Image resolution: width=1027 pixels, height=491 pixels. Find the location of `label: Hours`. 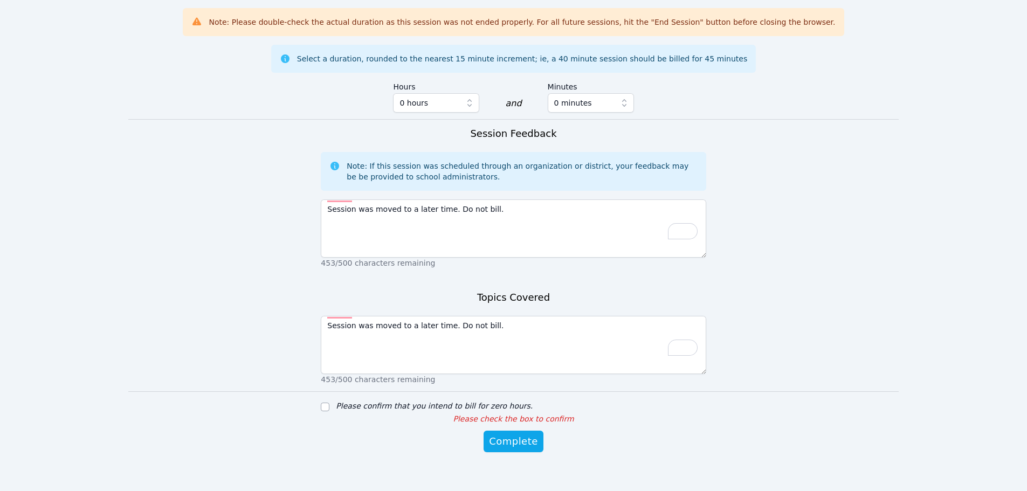

label: Hours is located at coordinates (436, 85).